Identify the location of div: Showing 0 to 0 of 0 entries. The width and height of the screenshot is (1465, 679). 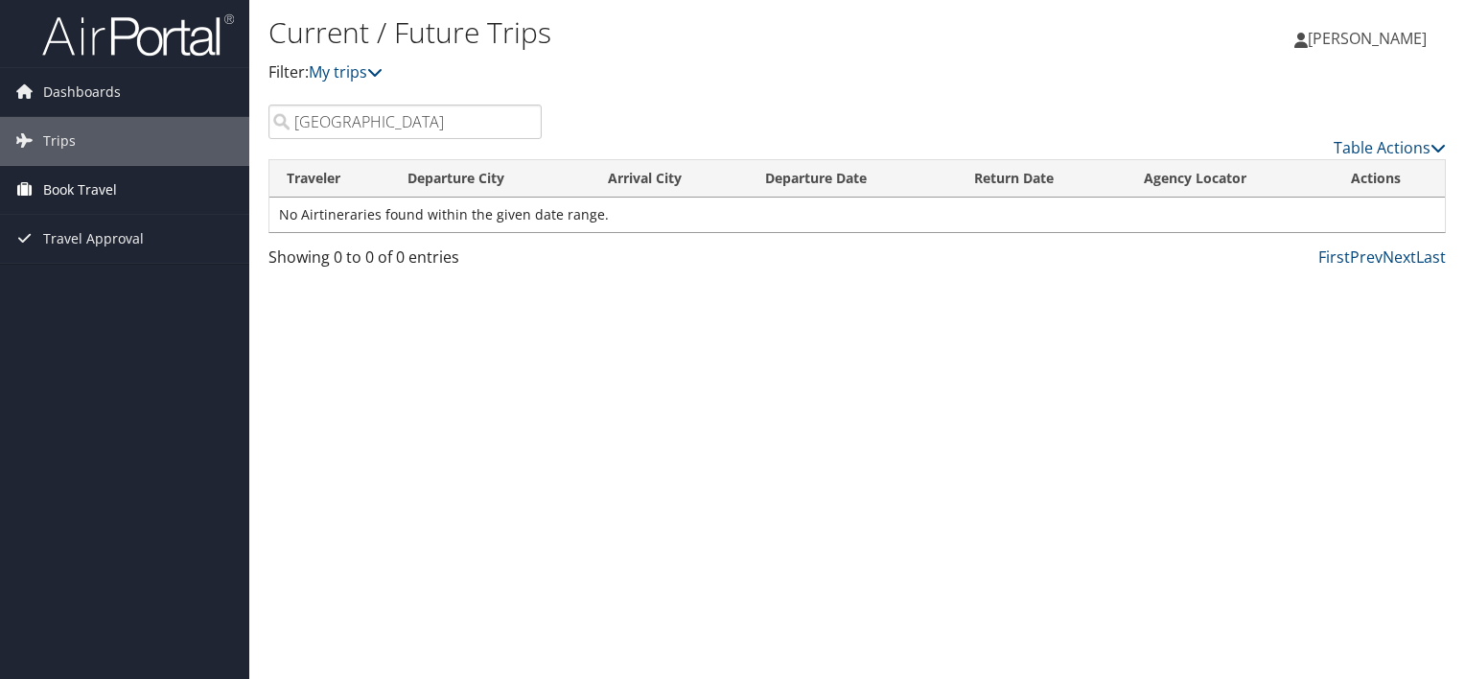
(405, 262).